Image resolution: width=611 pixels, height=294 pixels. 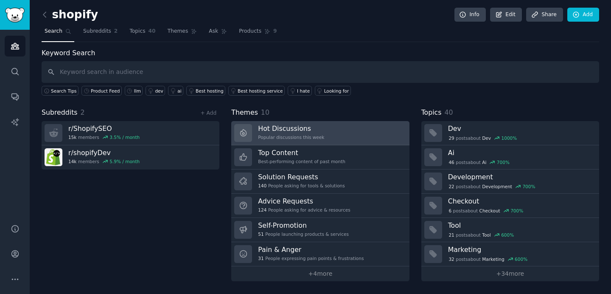 I want to click on a: dev, so click(x=155, y=90).